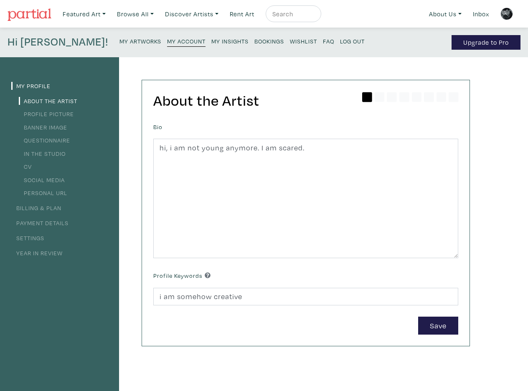 The width and height of the screenshot is (528, 391). Describe the element at coordinates (230, 41) in the screenshot. I see `small: My Insights` at that location.